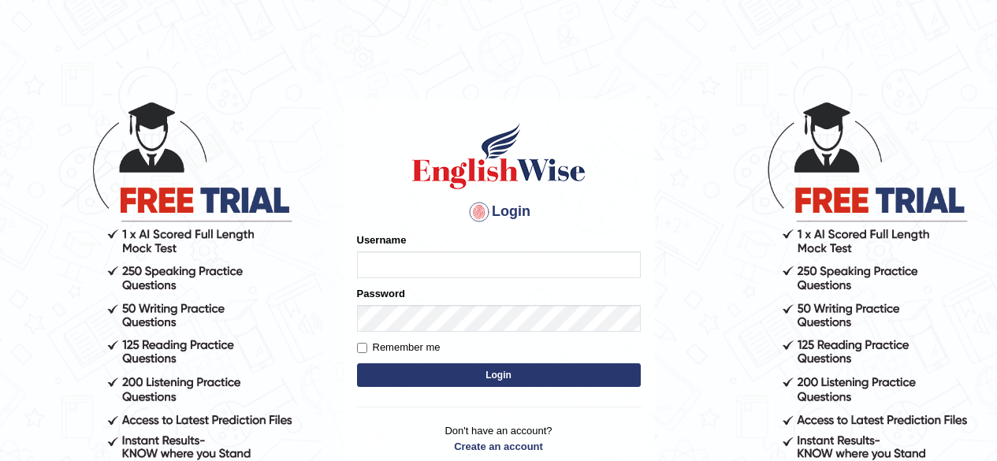 Image resolution: width=997 pixels, height=461 pixels. I want to click on button: Login, so click(499, 375).